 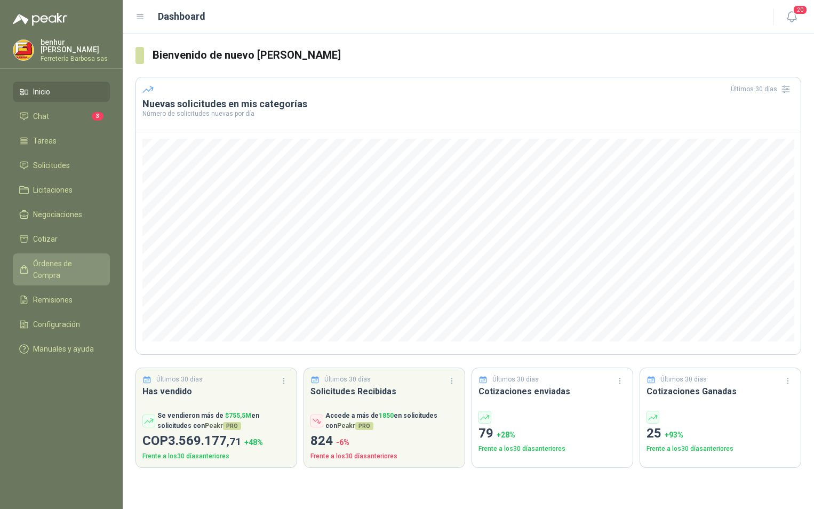 I want to click on a: Manuales y ayuda, so click(x=61, y=349).